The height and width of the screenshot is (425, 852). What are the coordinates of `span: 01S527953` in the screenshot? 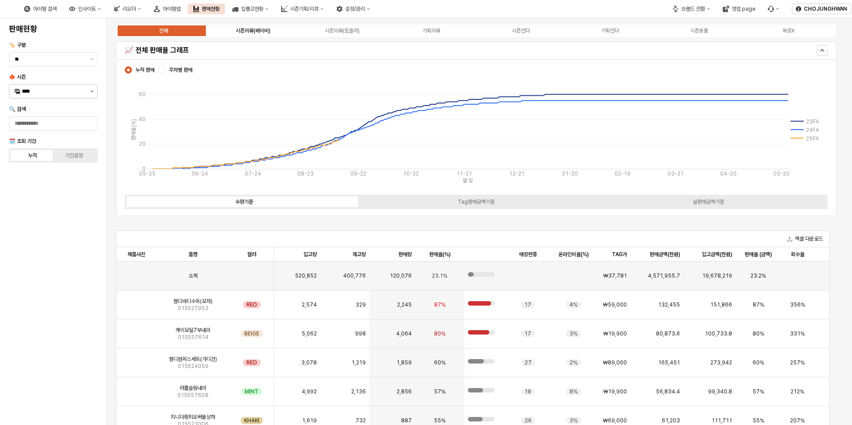 It's located at (193, 308).